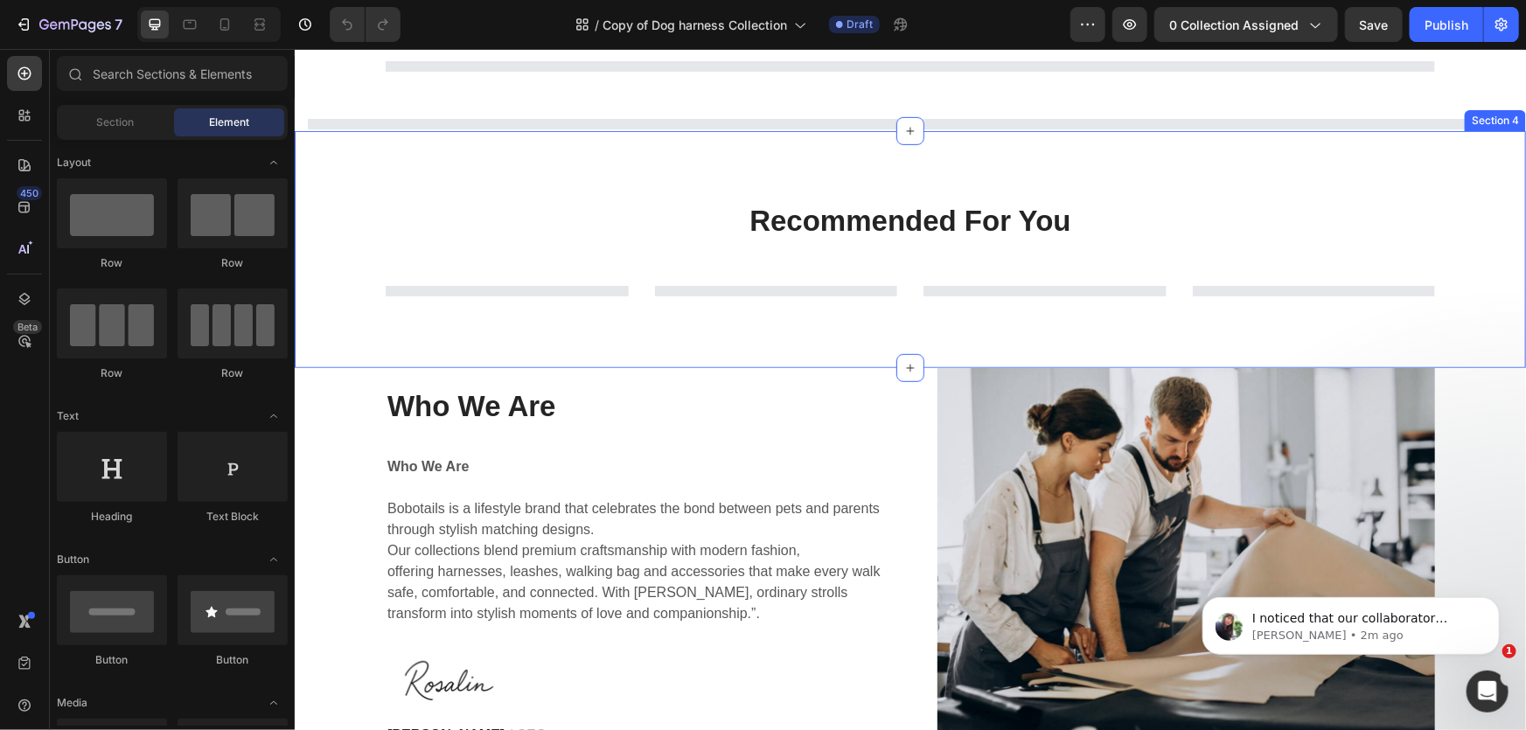 The width and height of the screenshot is (1526, 730). What do you see at coordinates (229, 122) in the screenshot?
I see `span: Element` at bounding box center [229, 122].